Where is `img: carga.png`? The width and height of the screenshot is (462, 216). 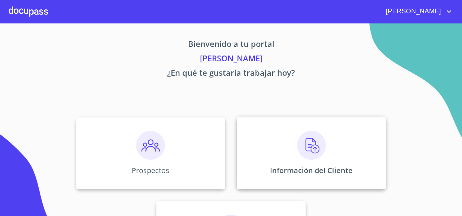 img: carga.png is located at coordinates (312, 146).